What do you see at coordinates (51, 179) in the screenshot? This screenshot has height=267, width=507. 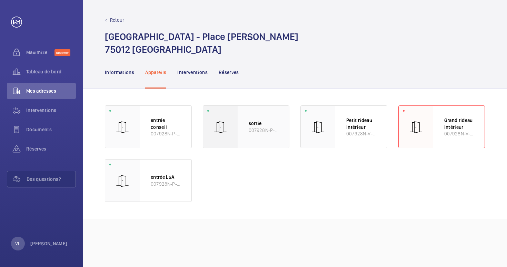 I see `span: Des questions?` at bounding box center [51, 179].